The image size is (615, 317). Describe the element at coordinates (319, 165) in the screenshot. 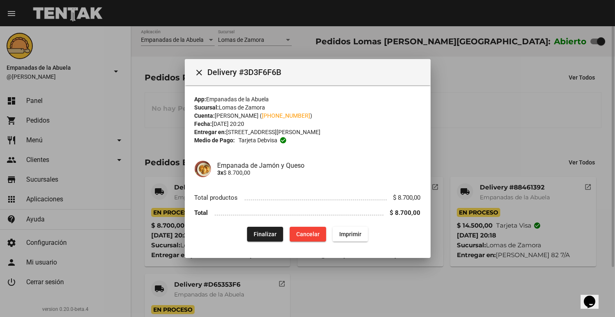

I see `h4: Empanada de Jamón y Queso` at that location.